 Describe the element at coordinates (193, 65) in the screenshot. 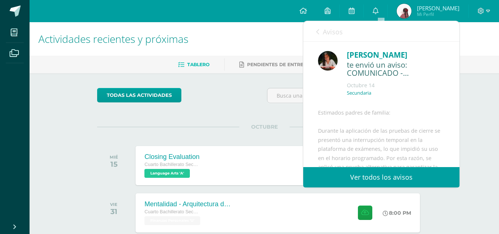

I see `a: Tablero` at that location.